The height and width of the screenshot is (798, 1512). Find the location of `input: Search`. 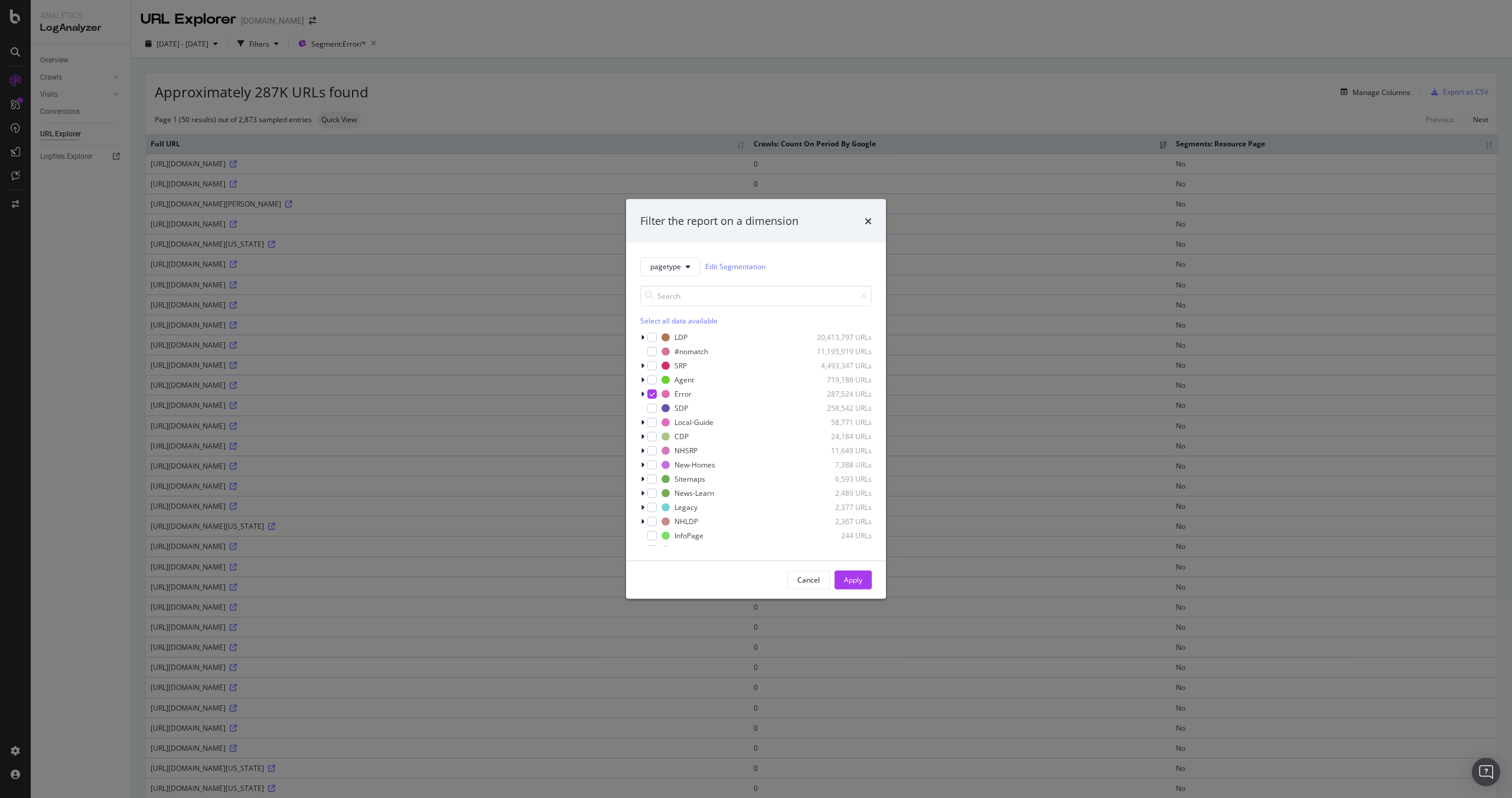

input: Search is located at coordinates (756, 295).